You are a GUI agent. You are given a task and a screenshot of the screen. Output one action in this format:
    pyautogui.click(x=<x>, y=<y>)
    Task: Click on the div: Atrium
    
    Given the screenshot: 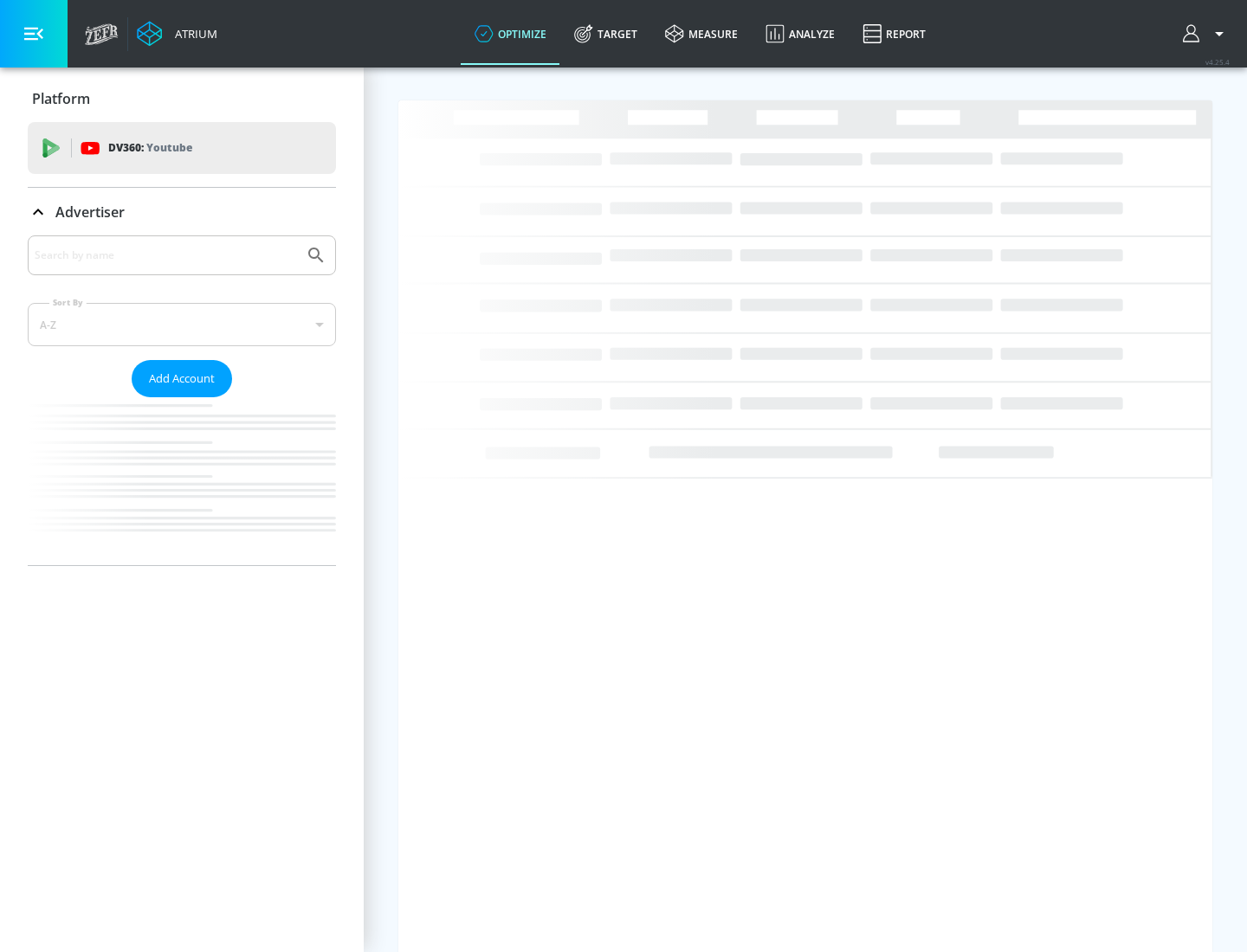 What is the action you would take?
    pyautogui.click(x=193, y=34)
    